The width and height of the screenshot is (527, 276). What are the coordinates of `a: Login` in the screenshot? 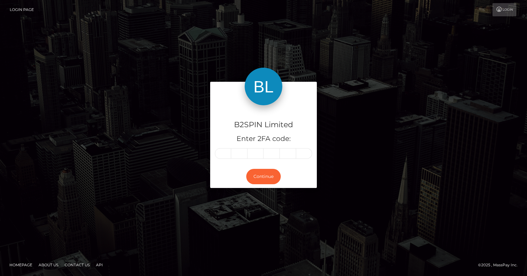 It's located at (504, 10).